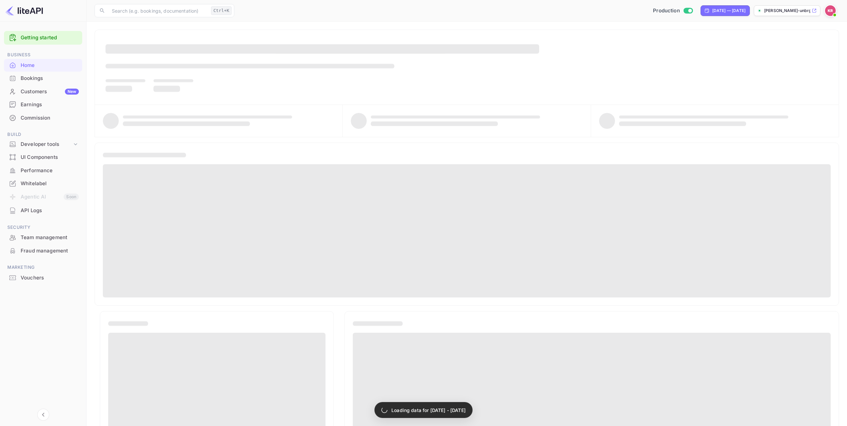 The height and width of the screenshot is (426, 847). I want to click on img: Kobus Roux, so click(831, 11).